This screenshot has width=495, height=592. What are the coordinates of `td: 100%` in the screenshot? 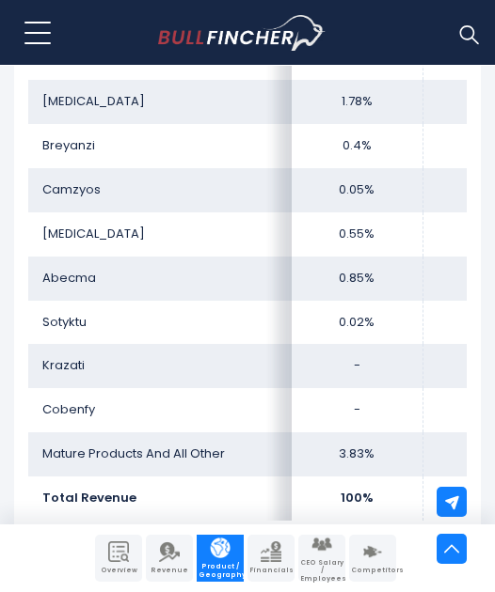 It's located at (357, 498).